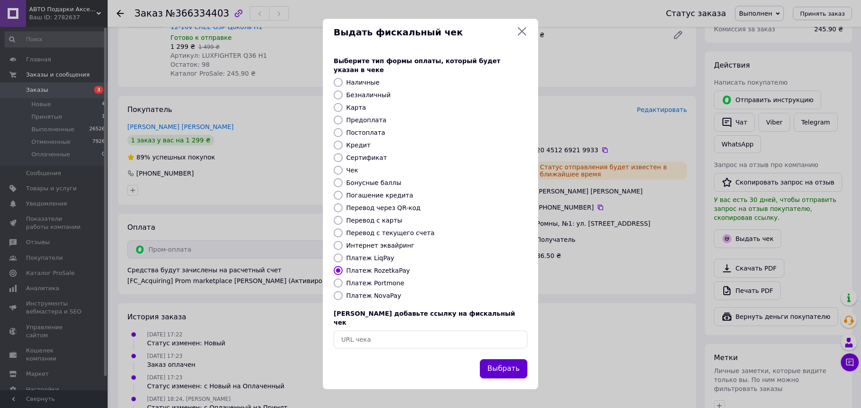 The height and width of the screenshot is (408, 861). What do you see at coordinates (383, 208) in the screenshot?
I see `label: Перевод через QR-код` at bounding box center [383, 208].